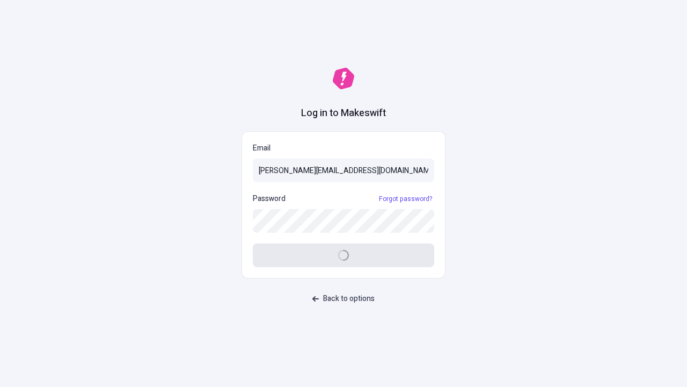  I want to click on p: Password, so click(269, 199).